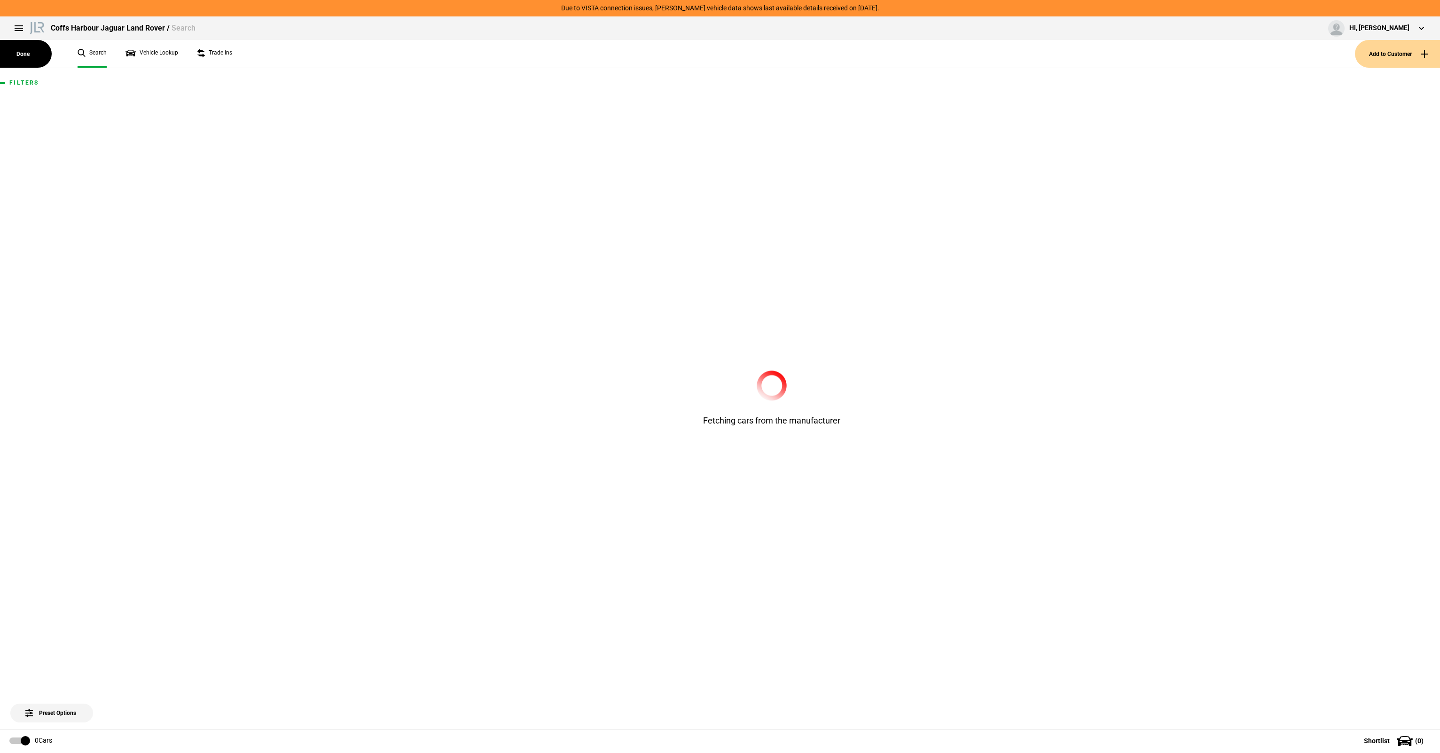  I want to click on a: Trade ins, so click(214, 54).